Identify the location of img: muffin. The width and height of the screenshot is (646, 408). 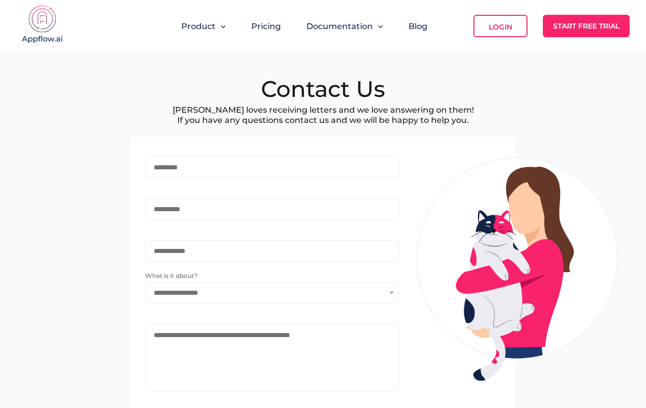
(517, 270).